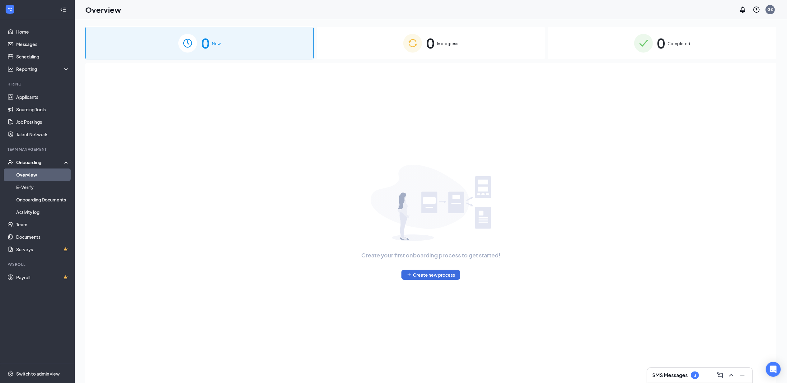 This screenshot has width=787, height=383. What do you see at coordinates (11, 69) in the screenshot?
I see `svg: Analysis` at bounding box center [11, 69].